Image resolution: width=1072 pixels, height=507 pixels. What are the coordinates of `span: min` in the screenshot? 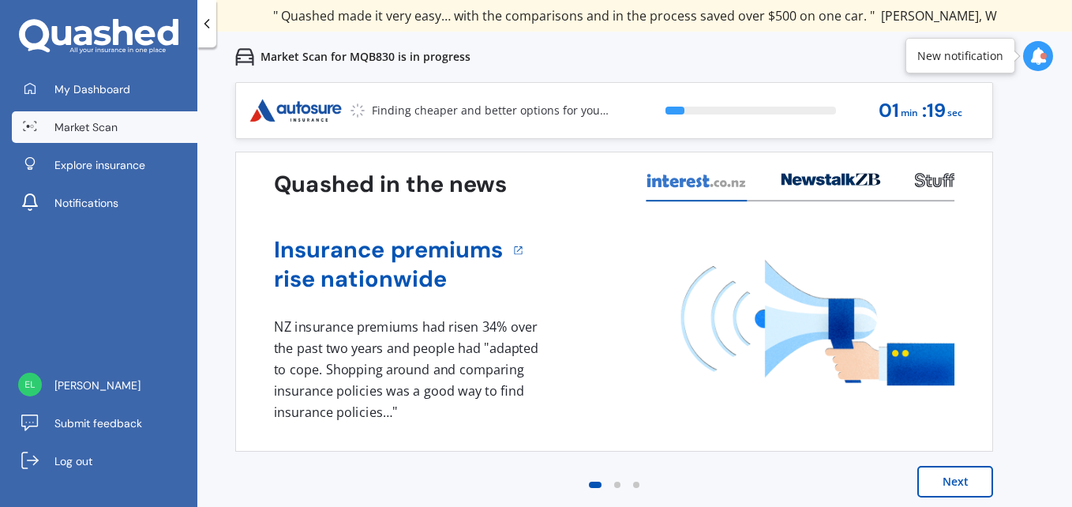 It's located at (909, 113).